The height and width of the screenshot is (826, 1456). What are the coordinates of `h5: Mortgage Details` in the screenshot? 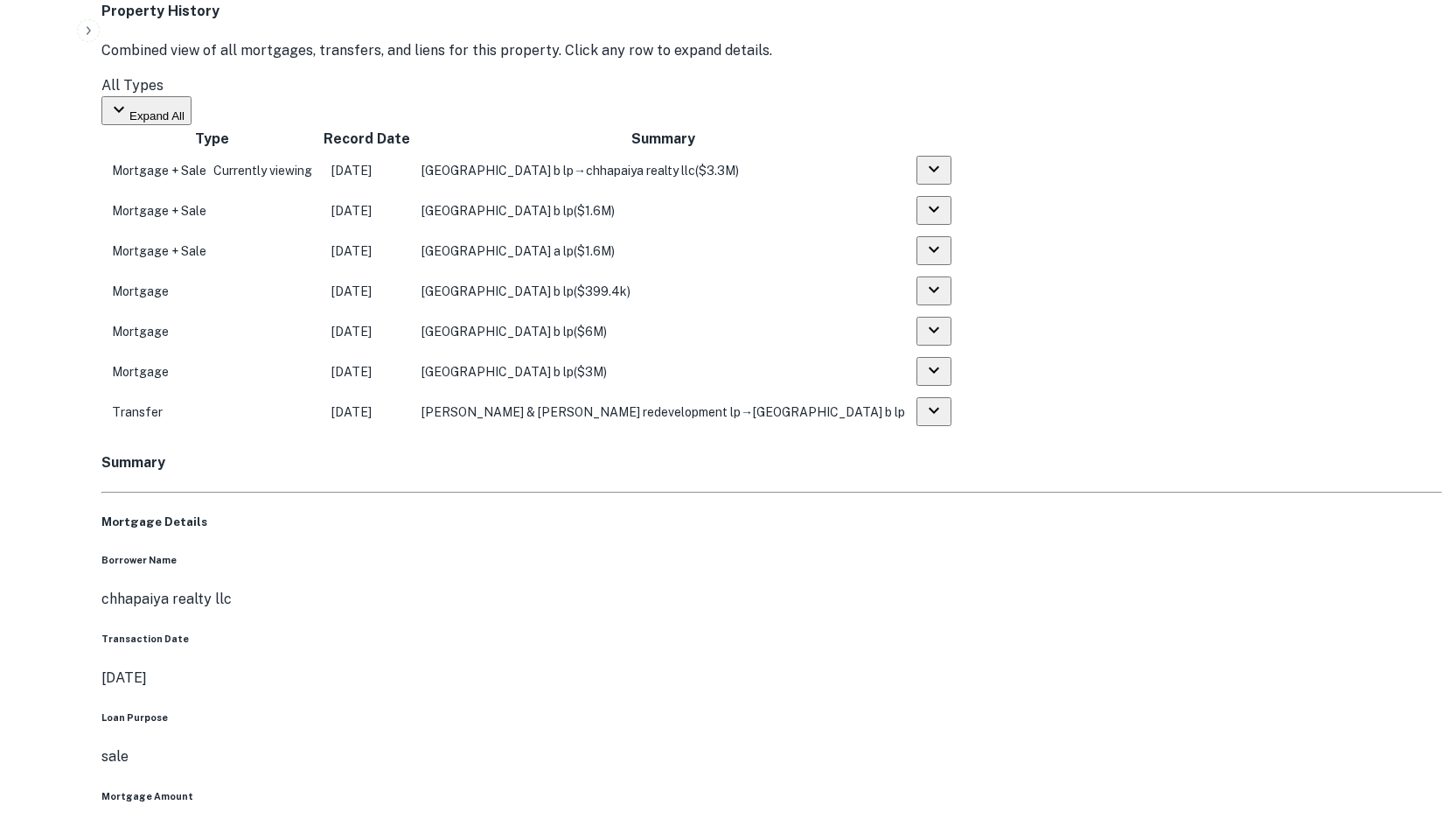 It's located at (771, 523).